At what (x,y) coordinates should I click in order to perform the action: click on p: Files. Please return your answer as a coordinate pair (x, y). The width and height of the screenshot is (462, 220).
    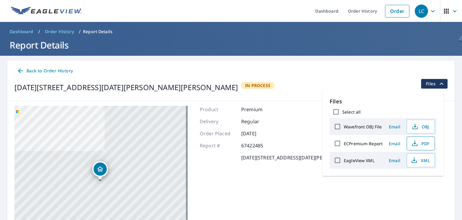
    Looking at the image, I should click on (383, 101).